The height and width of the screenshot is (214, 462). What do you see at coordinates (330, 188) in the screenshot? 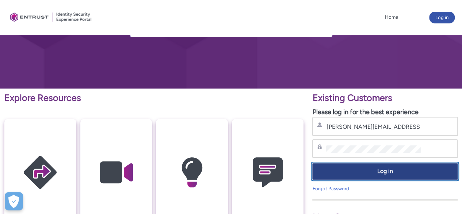
I see `a: Forgot Password` at bounding box center [330, 188].